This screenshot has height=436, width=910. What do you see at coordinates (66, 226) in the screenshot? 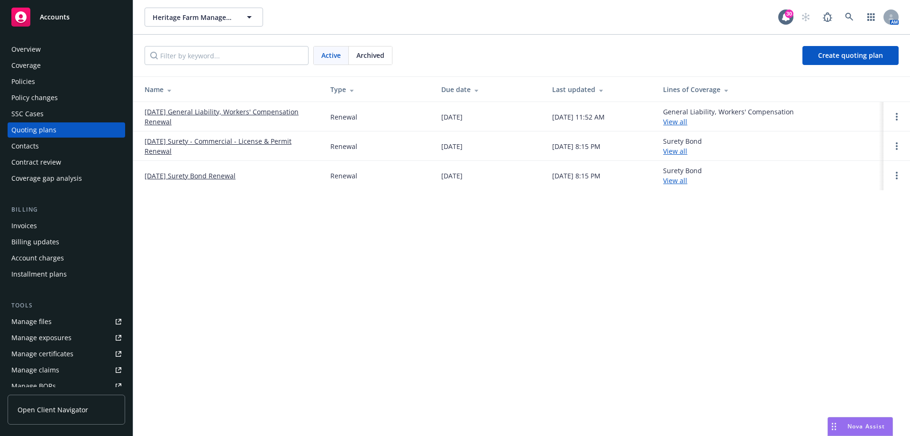
I see `a: Invoices` at bounding box center [66, 226].